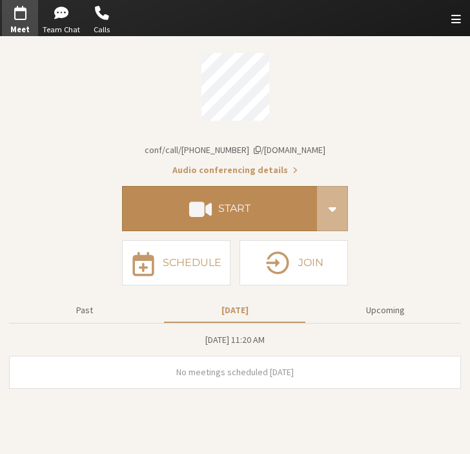  What do you see at coordinates (294, 263) in the screenshot?
I see `button: Join` at bounding box center [294, 263].